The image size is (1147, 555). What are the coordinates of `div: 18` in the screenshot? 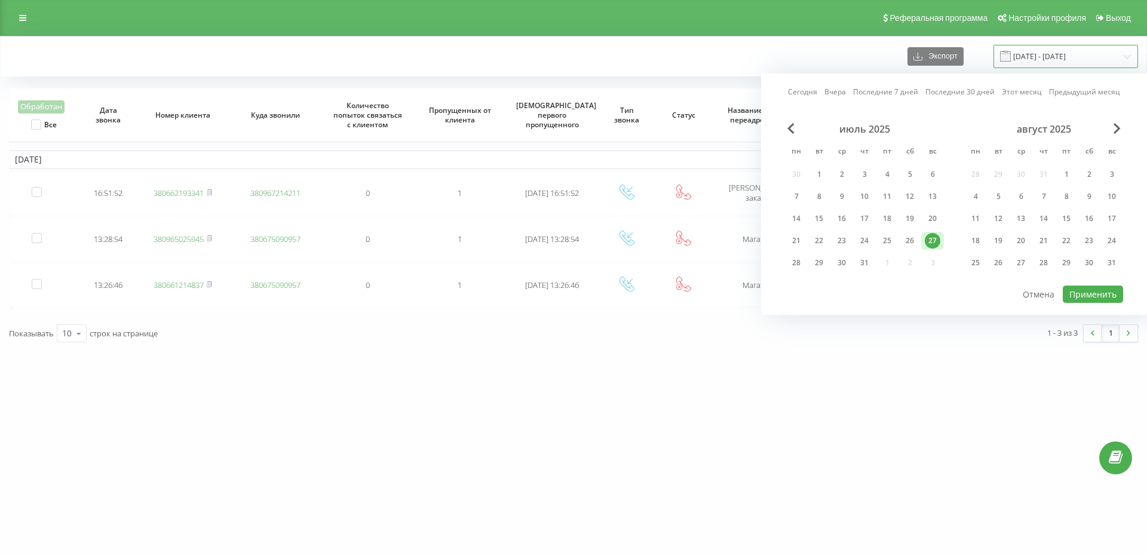 It's located at (887, 219).